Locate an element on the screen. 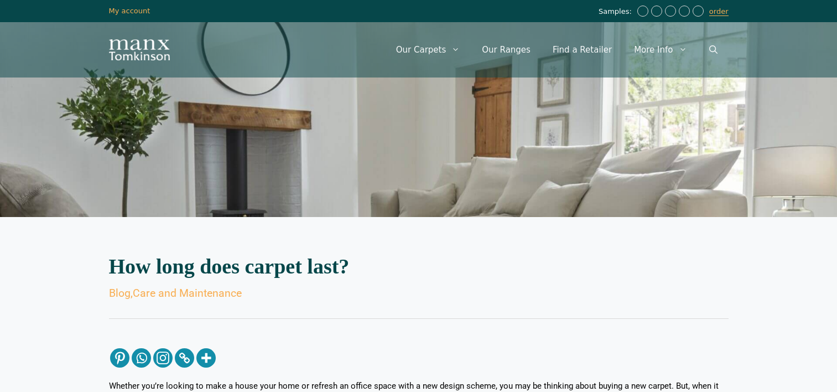  a: Instagram is located at coordinates (163, 357).